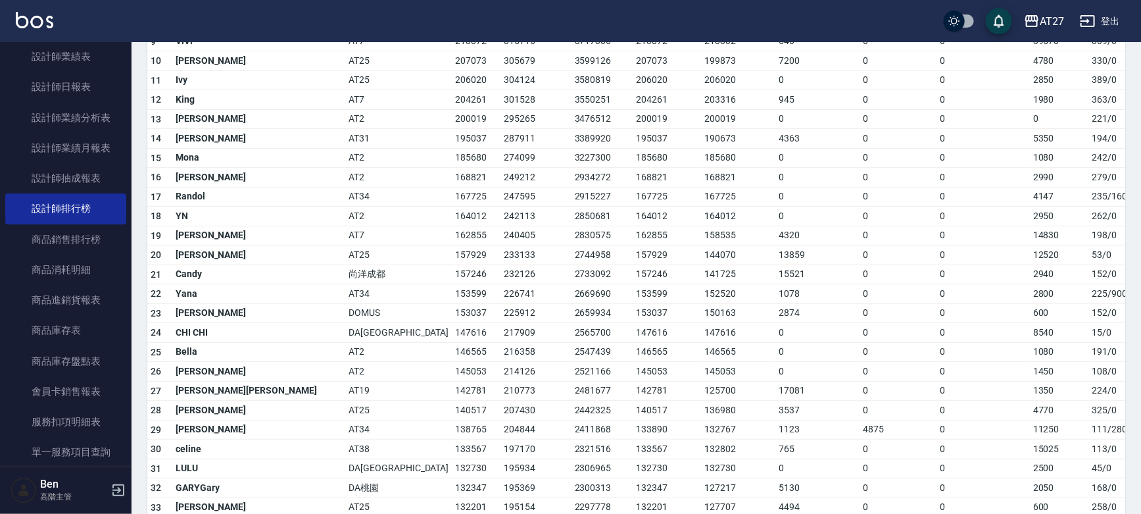 This screenshot has width=1141, height=514. Describe the element at coordinates (258, 352) in the screenshot. I see `td: Bella` at that location.